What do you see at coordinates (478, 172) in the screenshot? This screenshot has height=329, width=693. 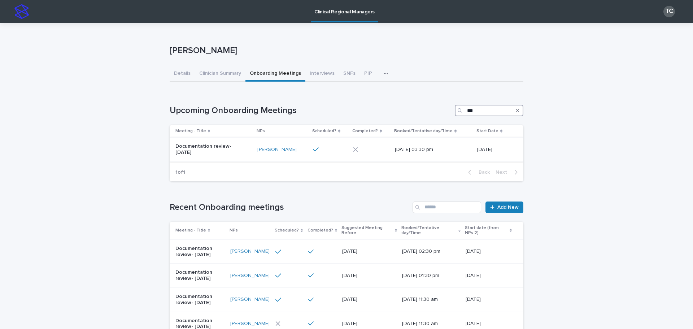 I see `button: Back` at bounding box center [478, 172].